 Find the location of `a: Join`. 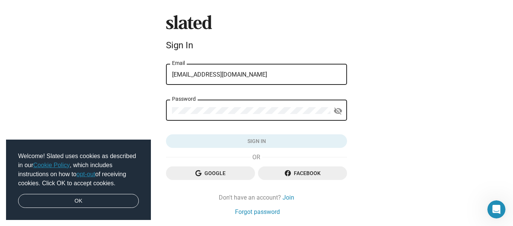

a: Join is located at coordinates (288, 197).